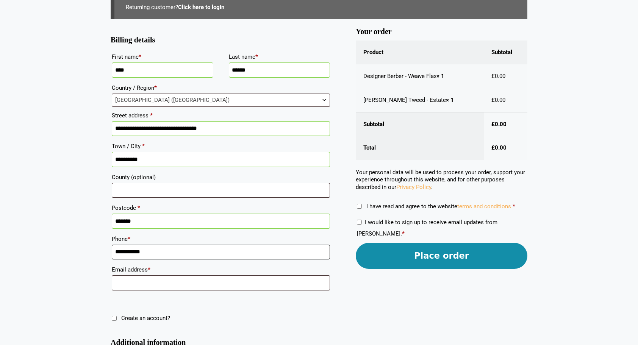 The width and height of the screenshot is (638, 345). I want to click on input: I have read and agree to the websiteterms and conditions *, so click(359, 206).